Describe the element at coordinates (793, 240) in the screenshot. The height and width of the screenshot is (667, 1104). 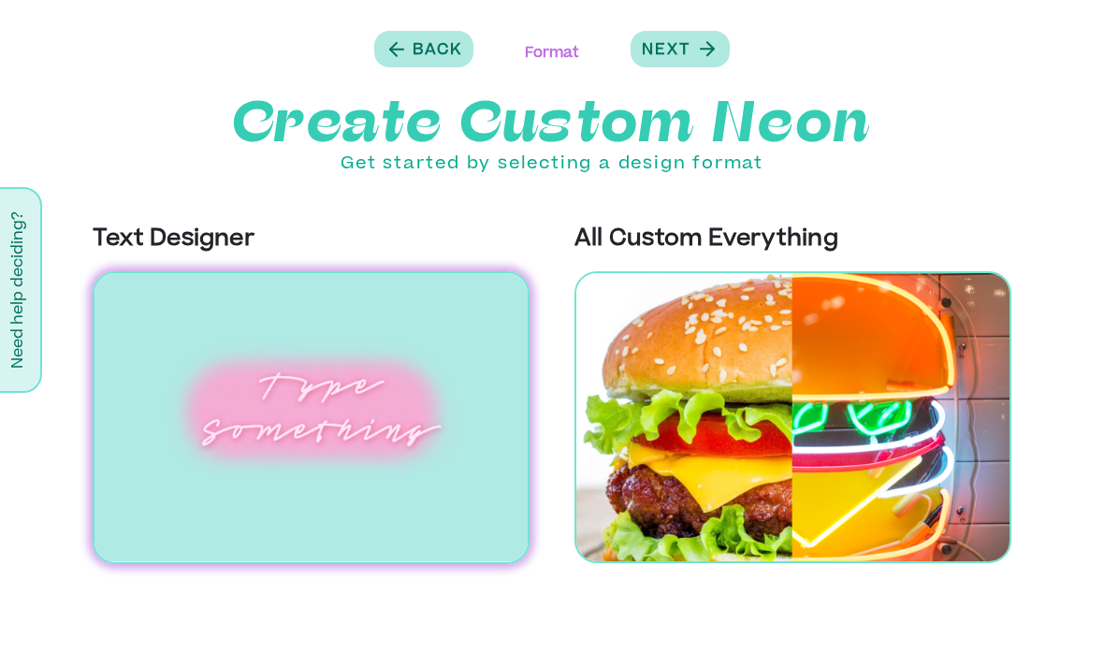
I see `p: All Custom Everything` at that location.